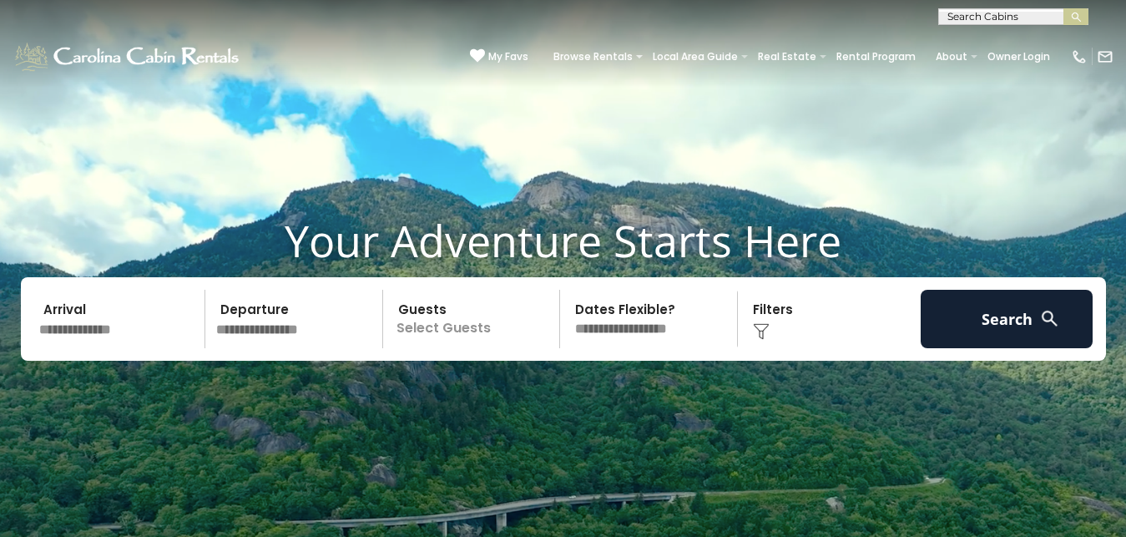 This screenshot has height=537, width=1126. Describe the element at coordinates (593, 57) in the screenshot. I see `a: Browse Rentals` at that location.